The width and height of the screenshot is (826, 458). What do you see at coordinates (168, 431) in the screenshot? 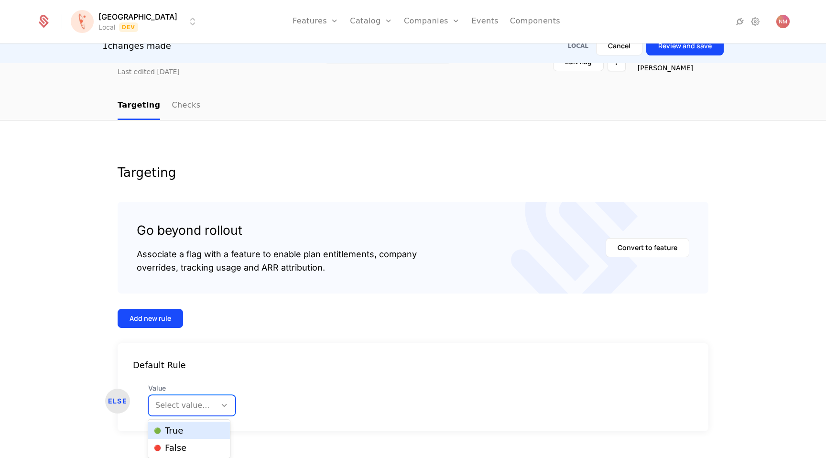
I see `span: True` at bounding box center [168, 431].